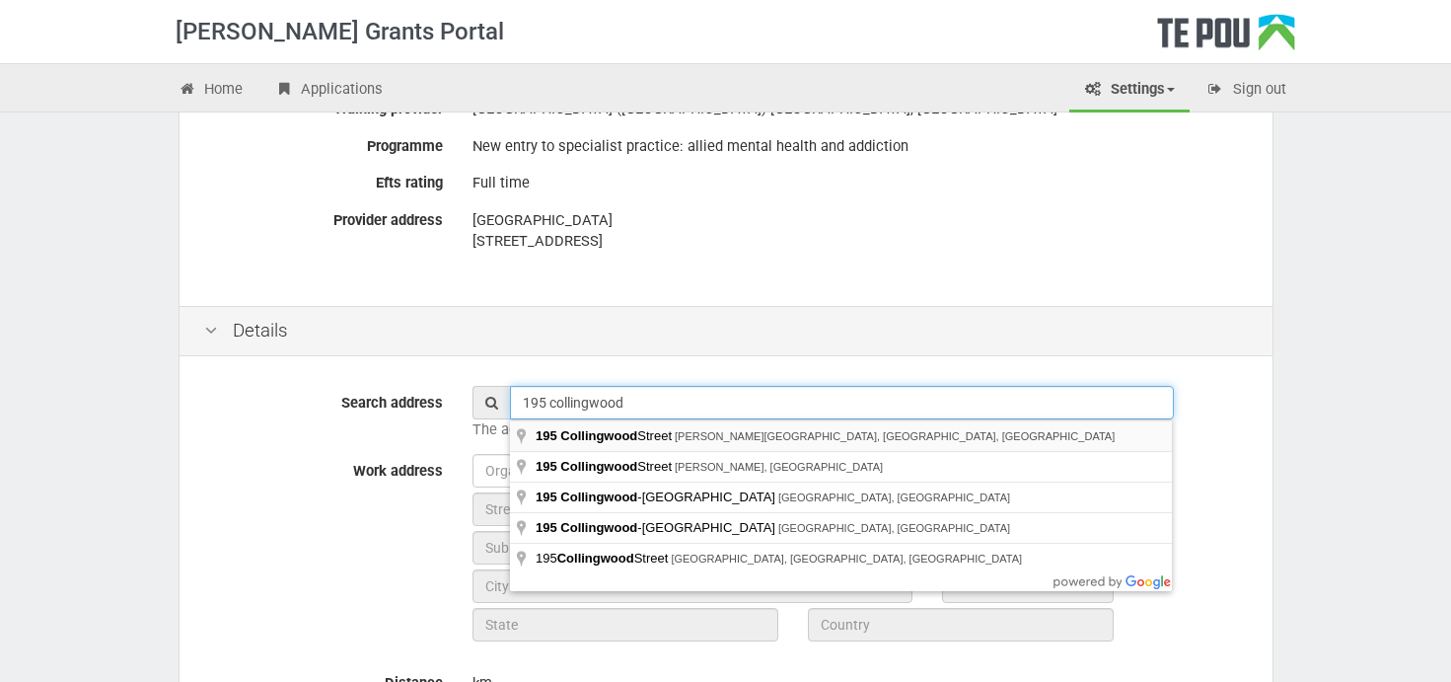 This screenshot has width=1451, height=682. I want to click on span: 195 Street, so click(603, 558).